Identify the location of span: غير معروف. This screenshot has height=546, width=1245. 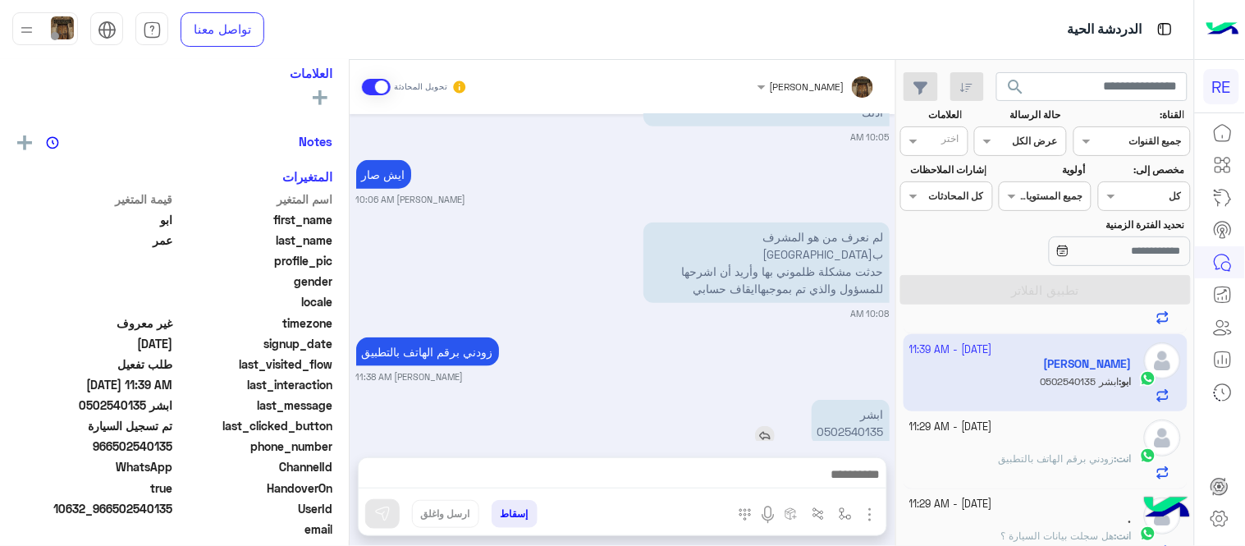
(94, 322).